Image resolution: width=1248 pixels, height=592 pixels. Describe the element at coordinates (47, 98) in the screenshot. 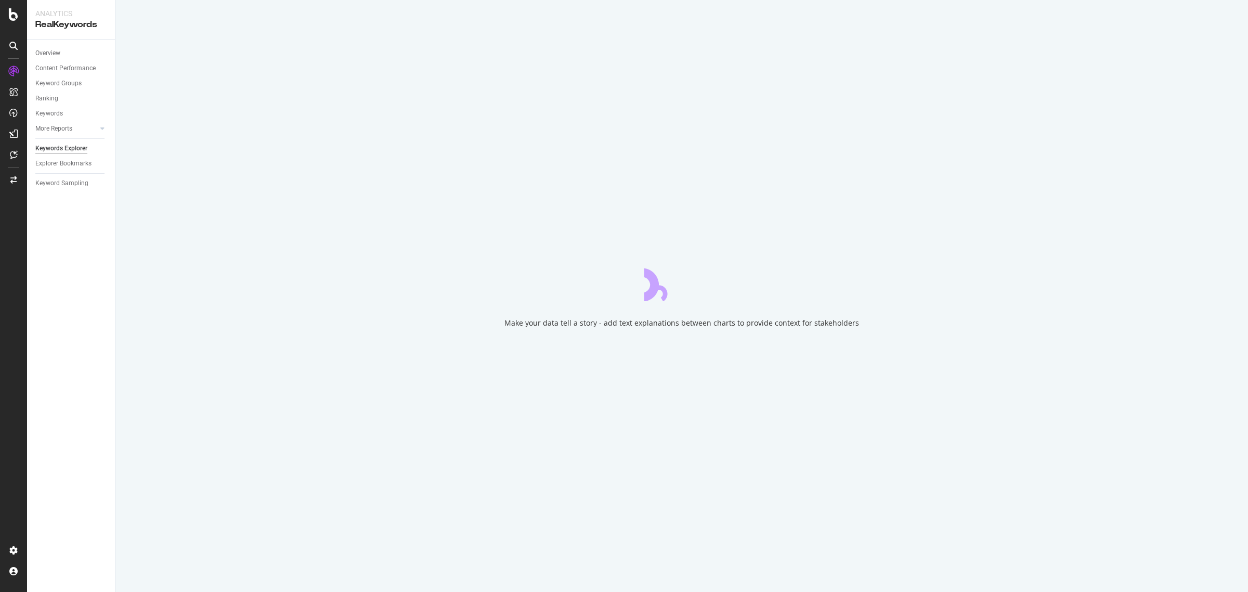

I see `div: Ranking` at that location.